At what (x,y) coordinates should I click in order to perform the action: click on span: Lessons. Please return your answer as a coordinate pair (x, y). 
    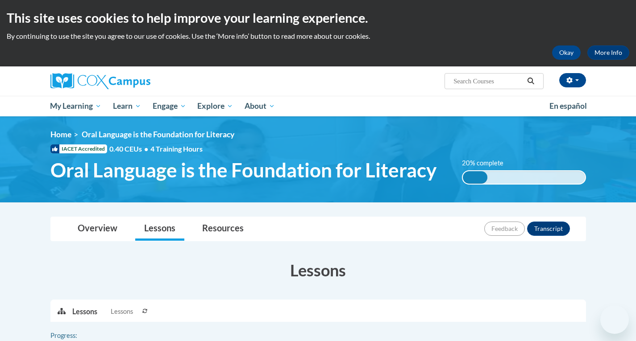
    Looking at the image, I should click on (122, 312).